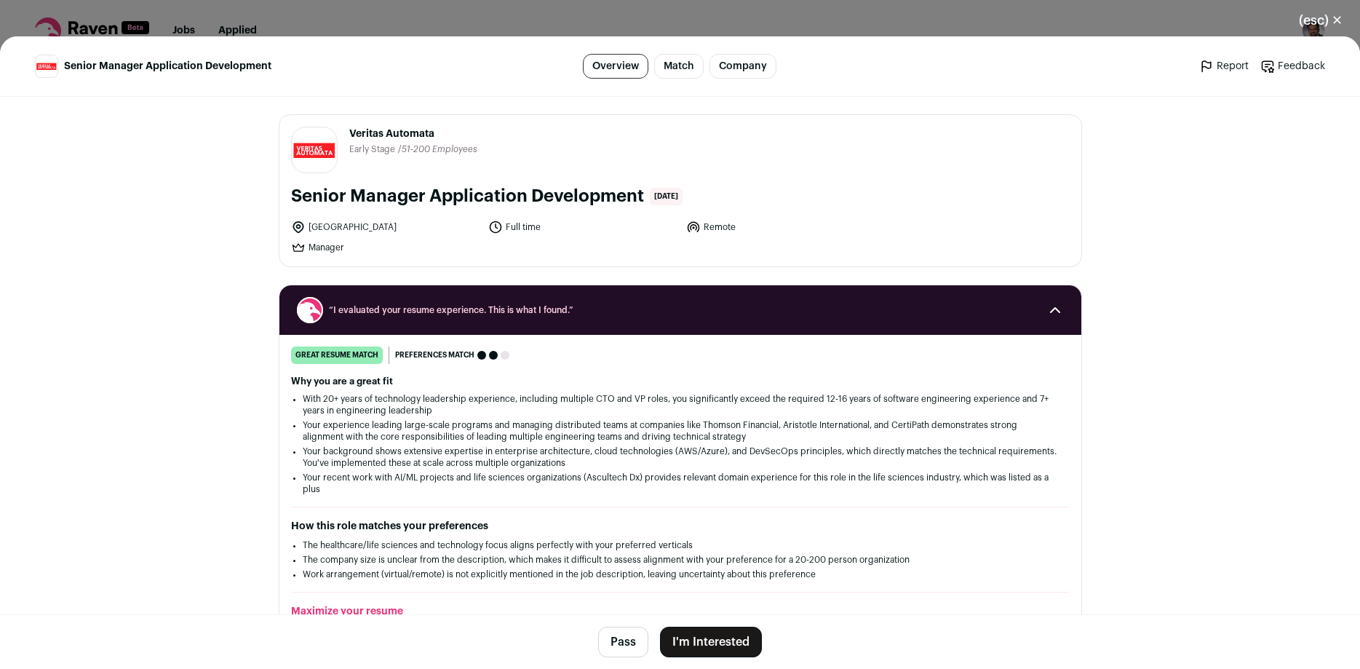  What do you see at coordinates (440, 149) in the screenshot?
I see `span: 51-200 Employees` at bounding box center [440, 149].